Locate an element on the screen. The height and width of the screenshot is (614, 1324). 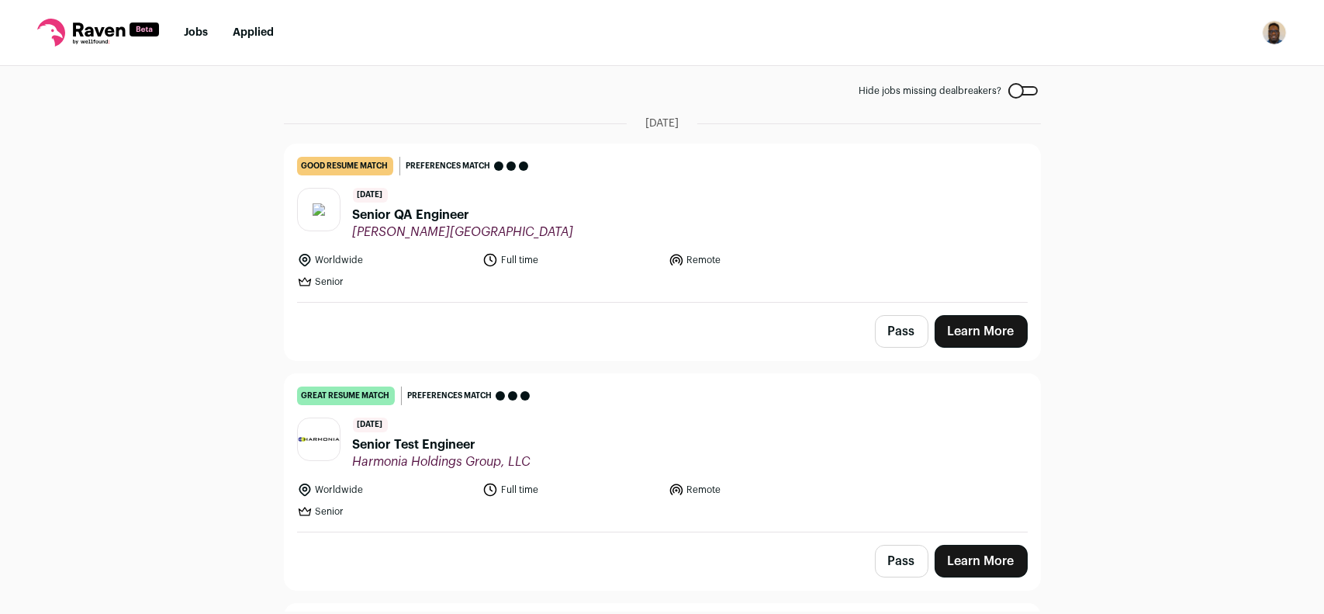
div: good resume match is located at coordinates (345, 166).